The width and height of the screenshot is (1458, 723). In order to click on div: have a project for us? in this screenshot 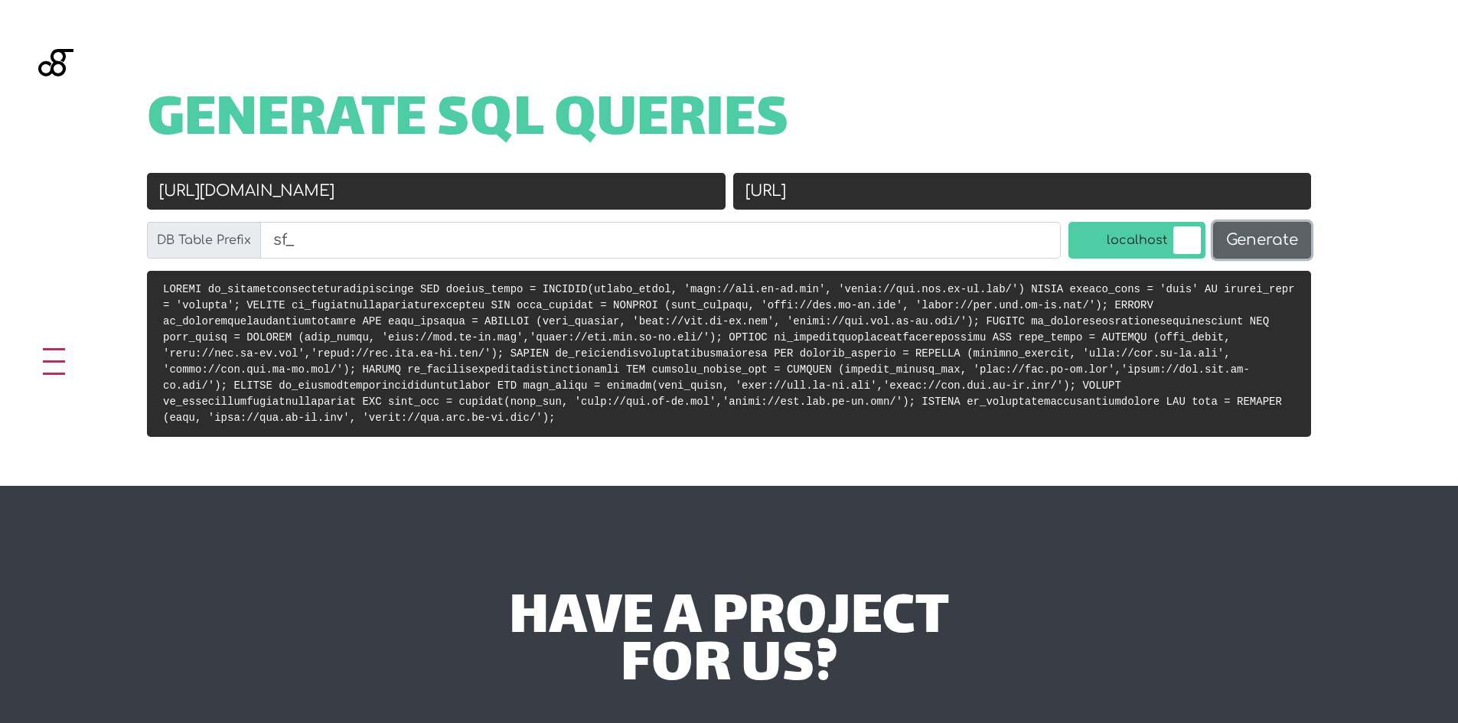, I will do `click(729, 644)`.